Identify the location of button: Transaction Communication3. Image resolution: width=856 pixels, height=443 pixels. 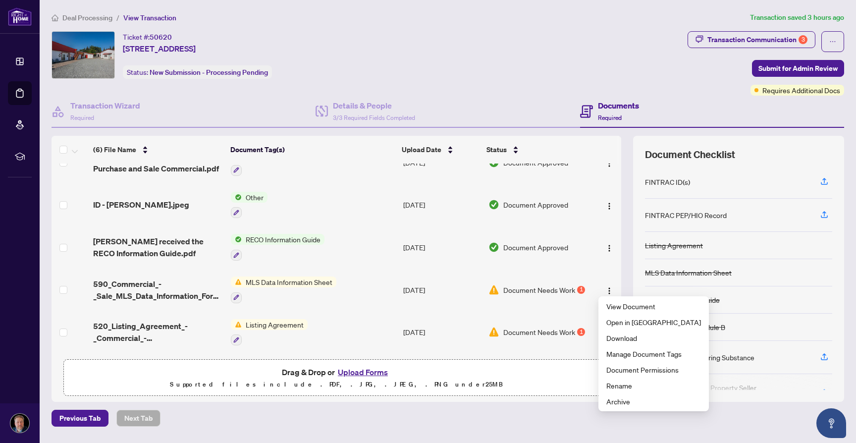
(752, 40).